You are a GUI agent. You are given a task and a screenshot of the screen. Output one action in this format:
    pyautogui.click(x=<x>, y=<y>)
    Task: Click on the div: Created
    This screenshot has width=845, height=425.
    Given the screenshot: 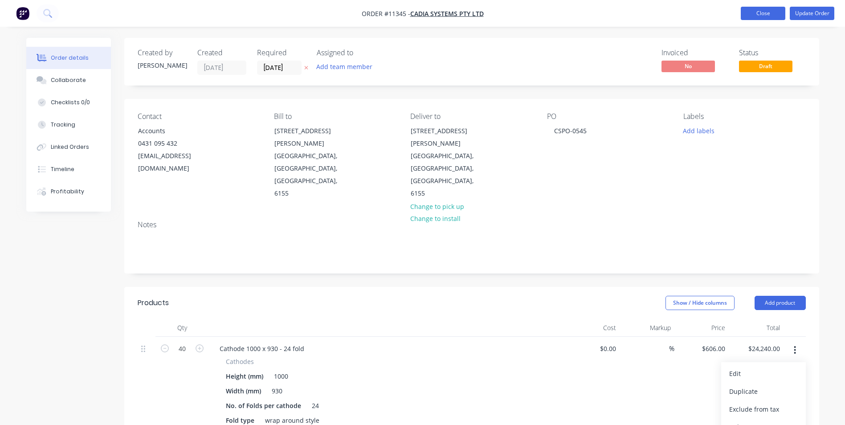 What is the action you would take?
    pyautogui.click(x=222, y=53)
    